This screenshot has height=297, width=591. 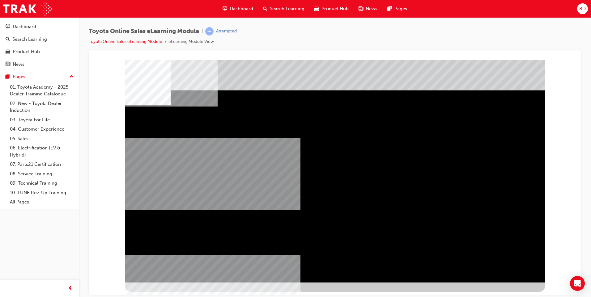 I want to click on div: Search Learning, so click(x=30, y=39).